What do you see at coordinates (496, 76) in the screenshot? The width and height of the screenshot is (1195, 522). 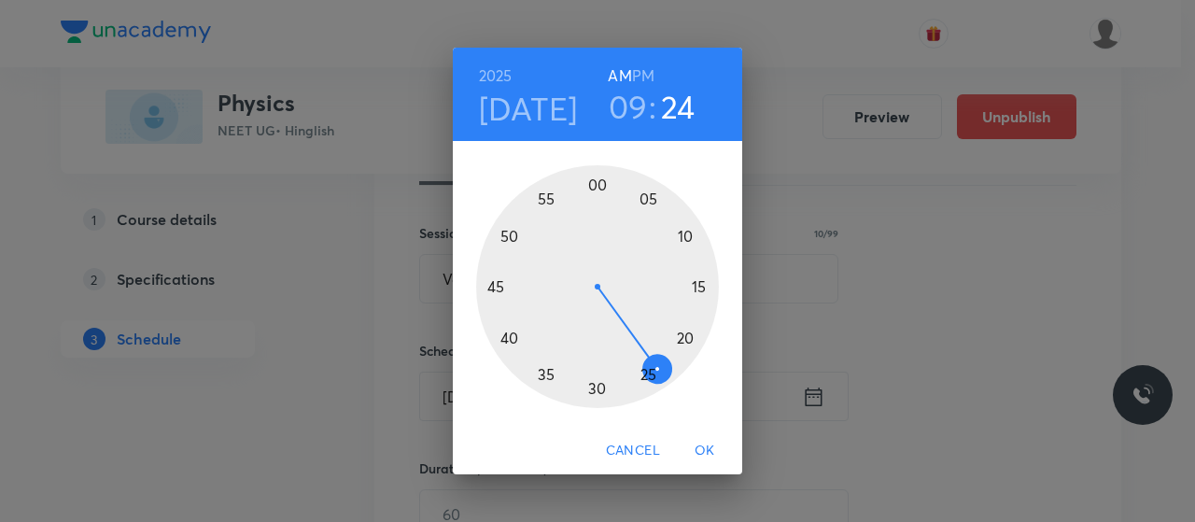 I see `h6: 2025` at bounding box center [496, 76].